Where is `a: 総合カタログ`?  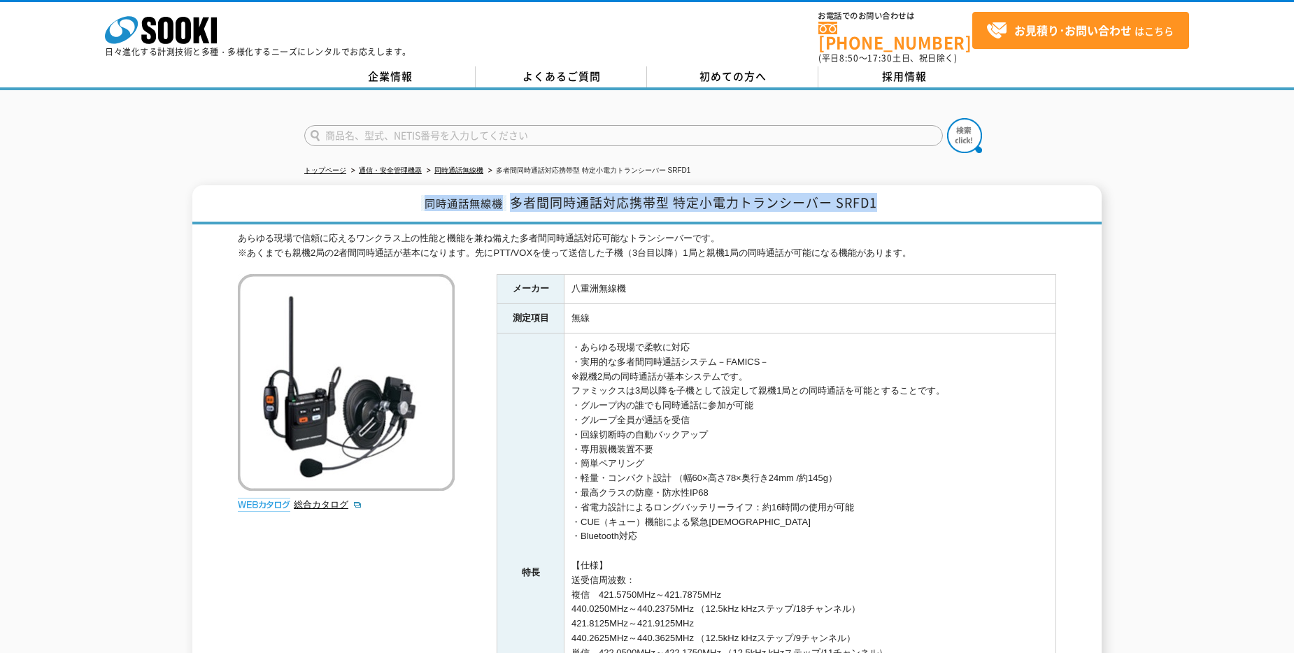
a: 総合カタログ is located at coordinates (328, 504).